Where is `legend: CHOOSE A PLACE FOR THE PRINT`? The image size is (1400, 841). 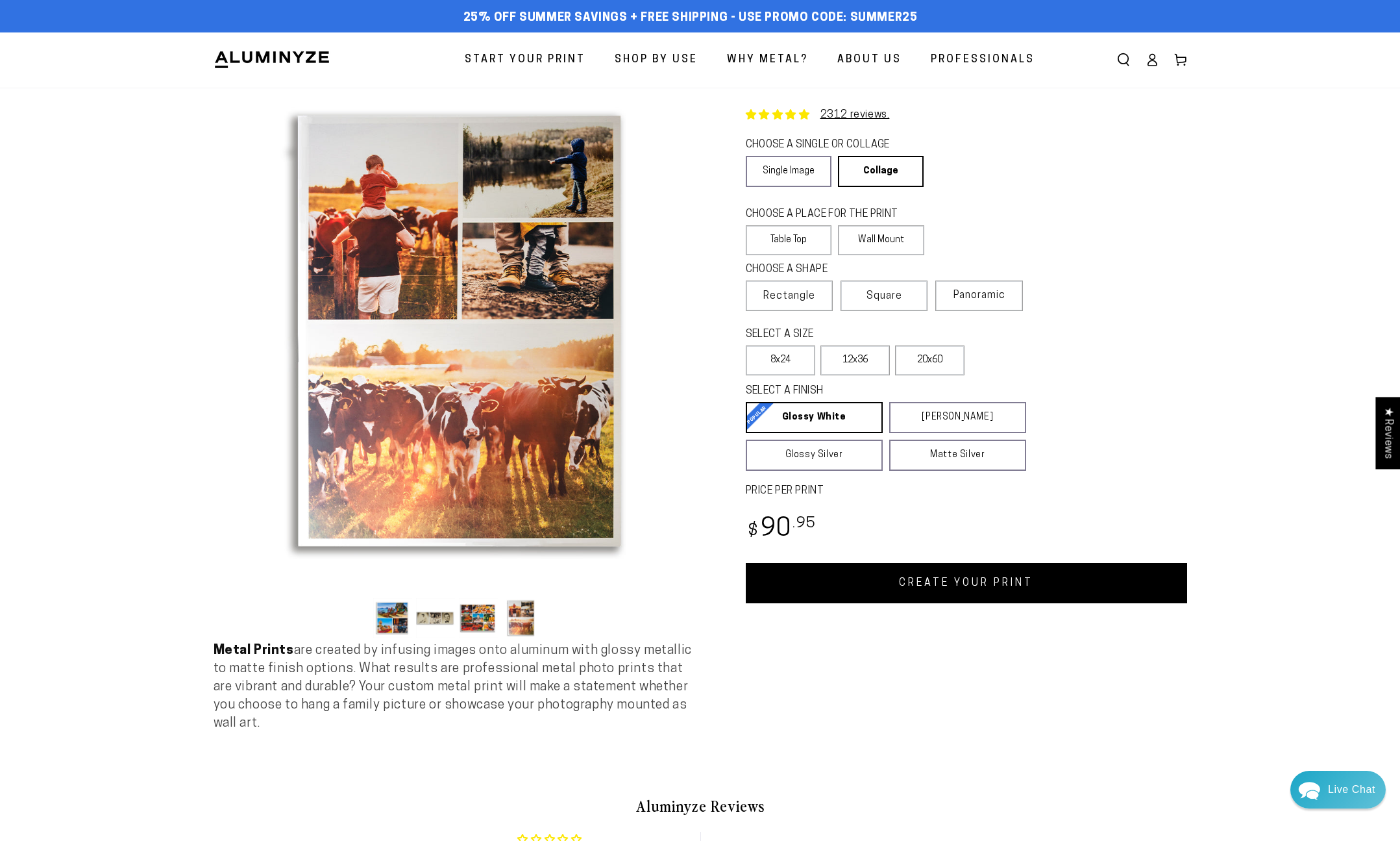 legend: CHOOSE A PLACE FOR THE PRINT is located at coordinates (829, 214).